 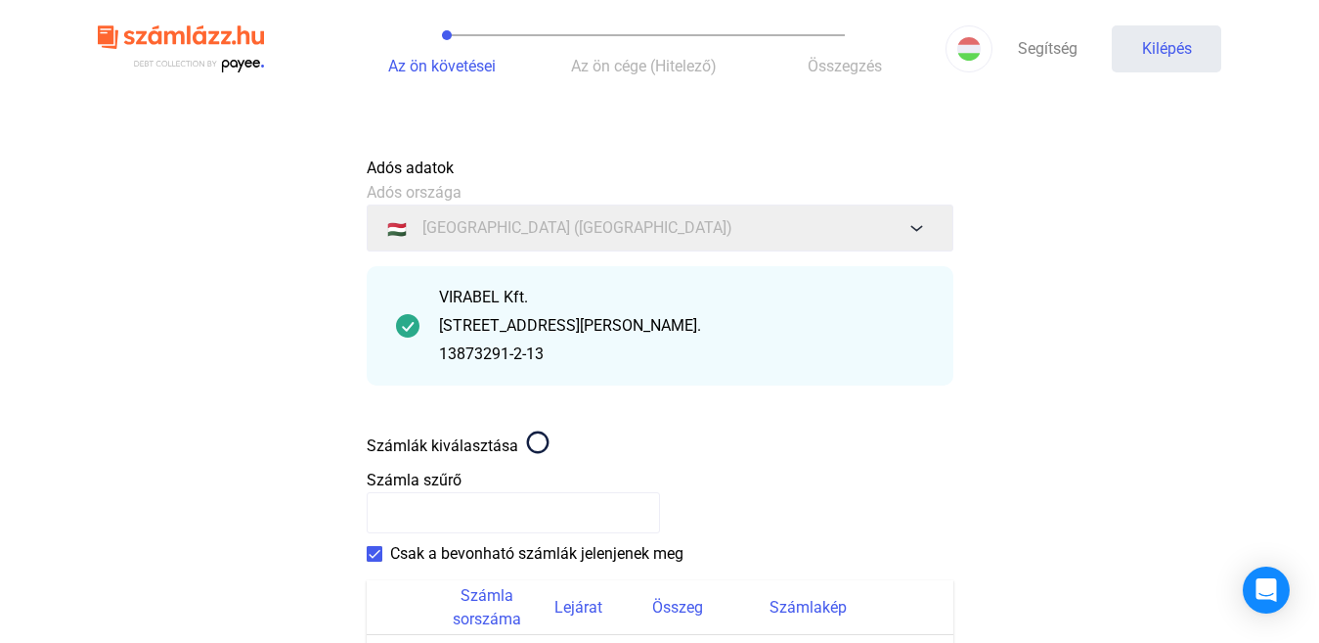 I want to click on div: Számlakép, so click(x=850, y=607).